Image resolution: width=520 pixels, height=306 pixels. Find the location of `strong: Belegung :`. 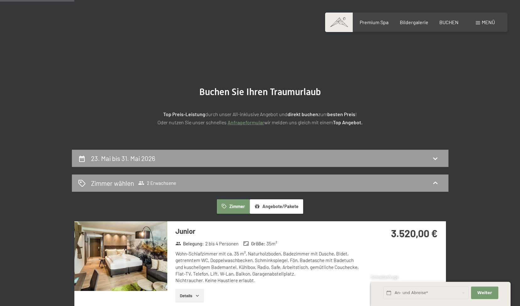

strong: Belegung : is located at coordinates (190, 244).